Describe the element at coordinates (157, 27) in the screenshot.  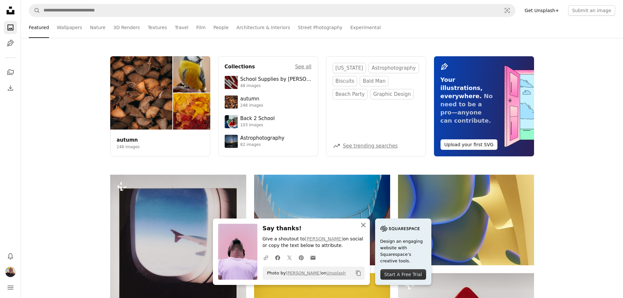
I see `a: Textures` at that location.